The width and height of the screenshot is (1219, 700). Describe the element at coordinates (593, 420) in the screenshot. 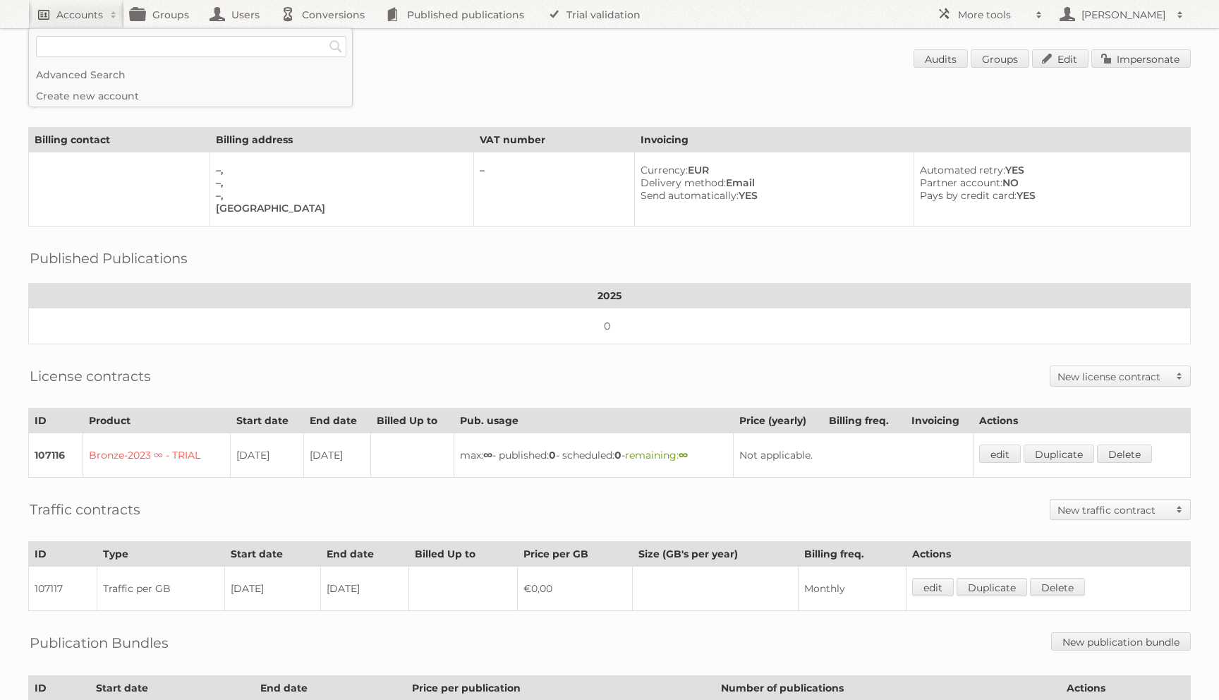

I see `th: Pub. usage` at that location.